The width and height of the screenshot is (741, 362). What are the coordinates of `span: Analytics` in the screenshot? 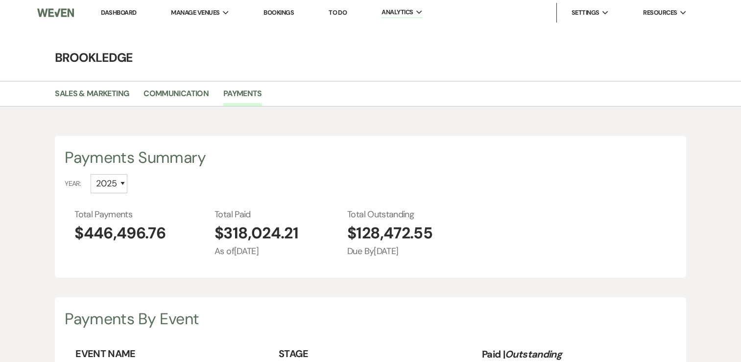 It's located at (397, 12).